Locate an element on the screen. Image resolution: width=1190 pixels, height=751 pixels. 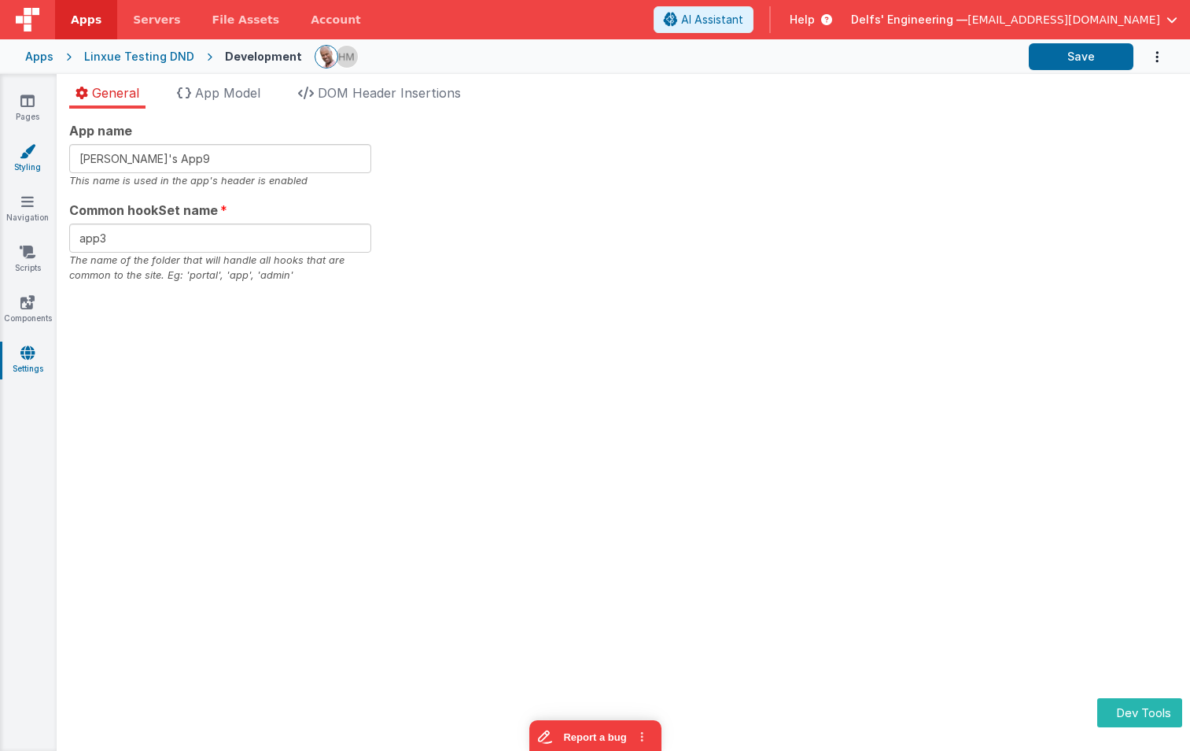
span: App name is located at coordinates (101, 131).